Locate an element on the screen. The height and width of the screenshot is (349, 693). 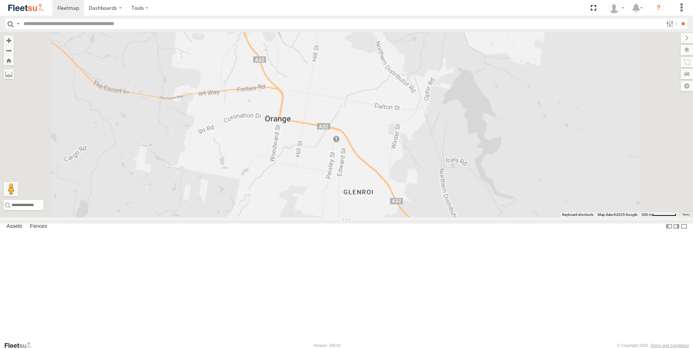
button: Drag Pegman onto the map to open Street View is located at coordinates (11, 189).